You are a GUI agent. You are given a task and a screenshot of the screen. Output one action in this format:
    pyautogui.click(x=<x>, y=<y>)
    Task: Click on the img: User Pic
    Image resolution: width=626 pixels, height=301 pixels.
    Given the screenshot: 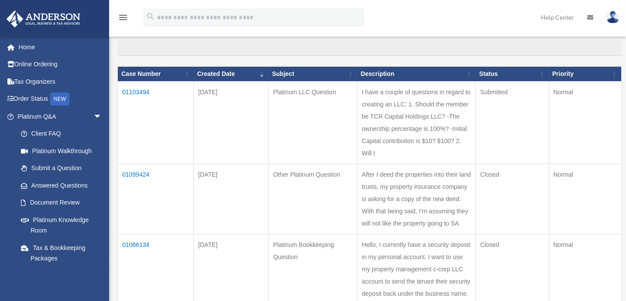 What is the action you would take?
    pyautogui.click(x=613, y=17)
    